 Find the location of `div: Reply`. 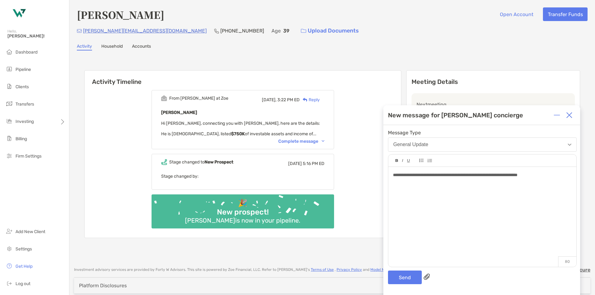

div: Reply is located at coordinates (310, 100).